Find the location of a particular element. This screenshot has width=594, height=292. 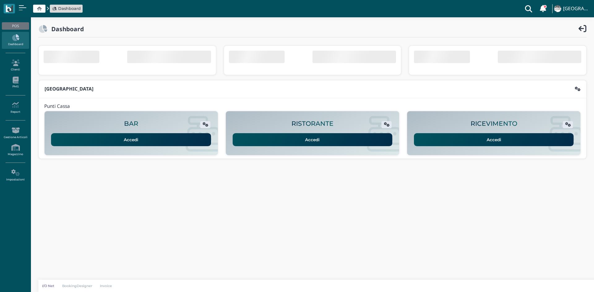

h2: BAR is located at coordinates (131, 124).